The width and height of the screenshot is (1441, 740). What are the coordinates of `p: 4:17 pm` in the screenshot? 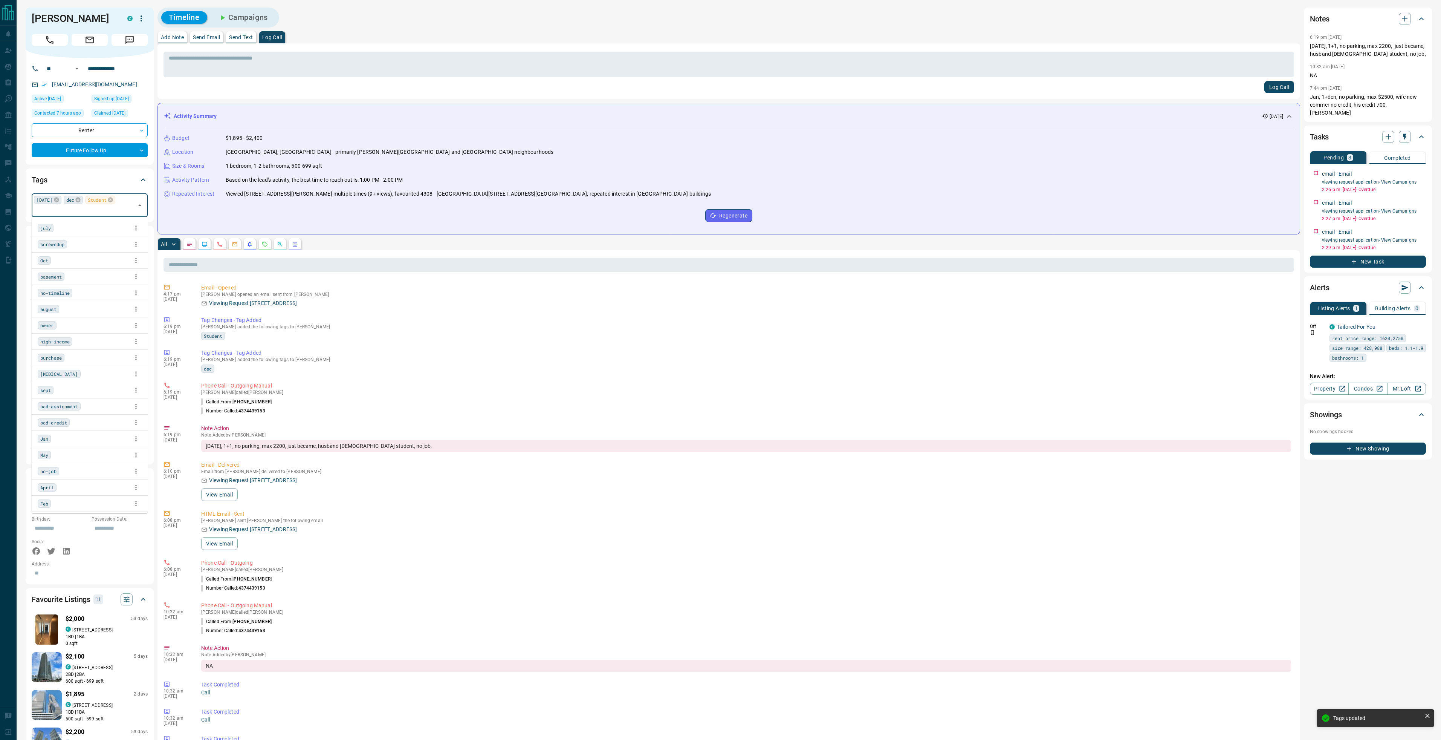 It's located at (177, 294).